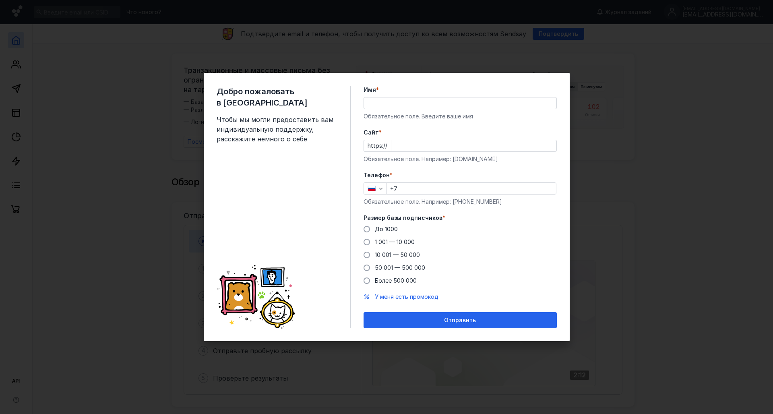  I want to click on span: Cайт, so click(371, 132).